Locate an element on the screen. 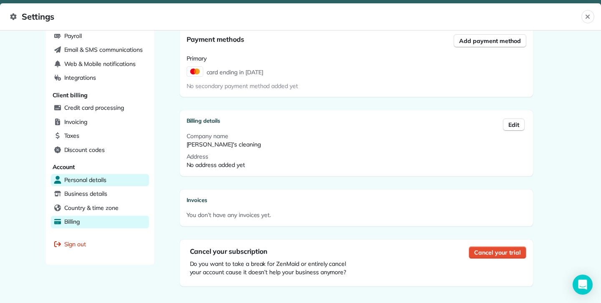 The width and height of the screenshot is (601, 303). header: Billing details is located at coordinates (357, 121).